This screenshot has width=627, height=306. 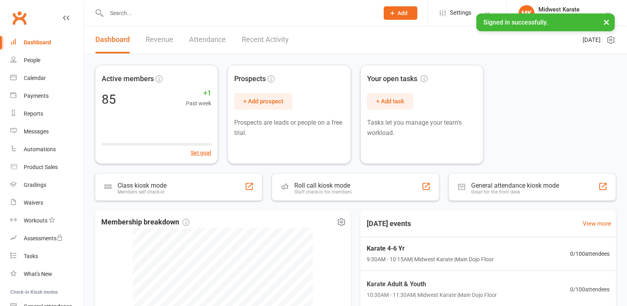 I want to click on div: Assessments, so click(x=43, y=238).